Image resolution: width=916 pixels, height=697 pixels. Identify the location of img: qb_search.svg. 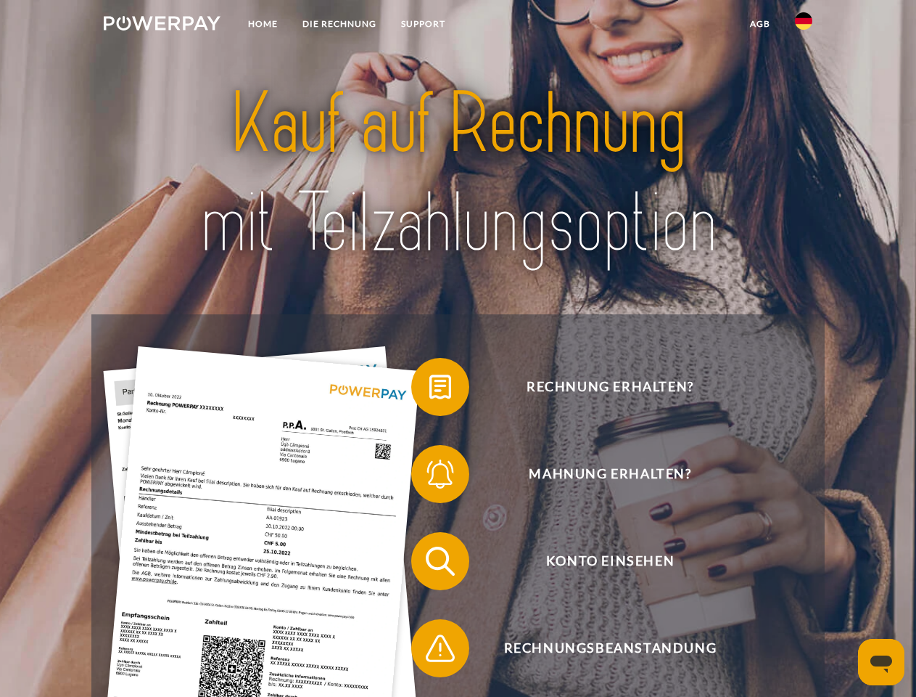
(440, 561).